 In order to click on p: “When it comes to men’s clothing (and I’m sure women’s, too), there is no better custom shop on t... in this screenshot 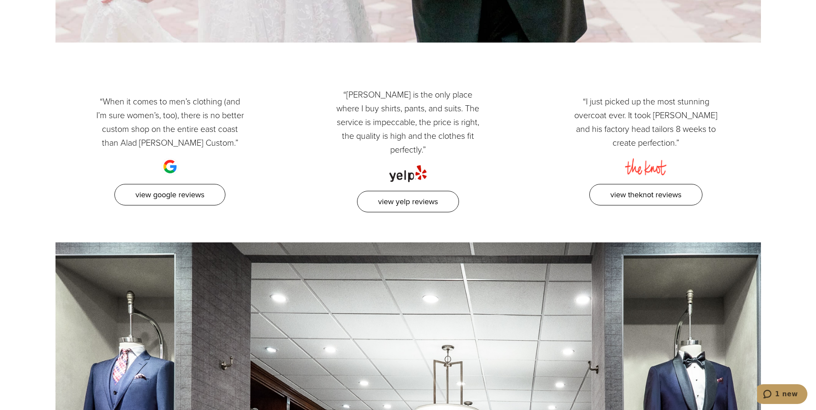, I will do `click(170, 122)`.